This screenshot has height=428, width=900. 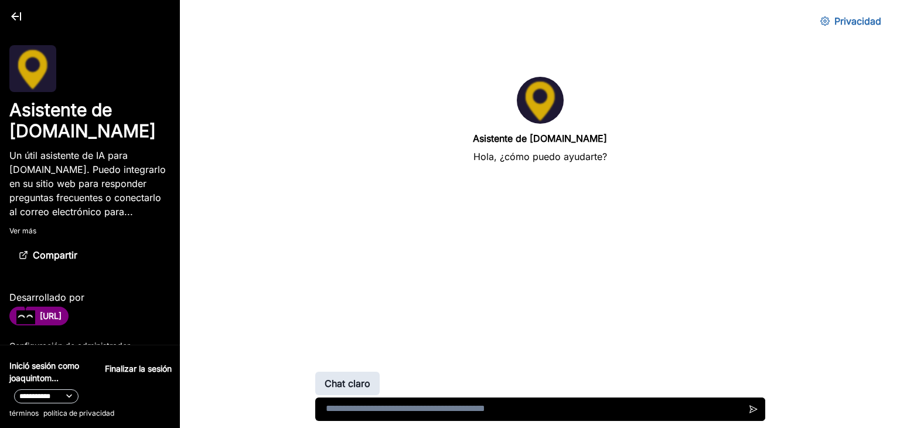 What do you see at coordinates (26, 315) in the screenshot?
I see `img: Agente host` at bounding box center [26, 315].